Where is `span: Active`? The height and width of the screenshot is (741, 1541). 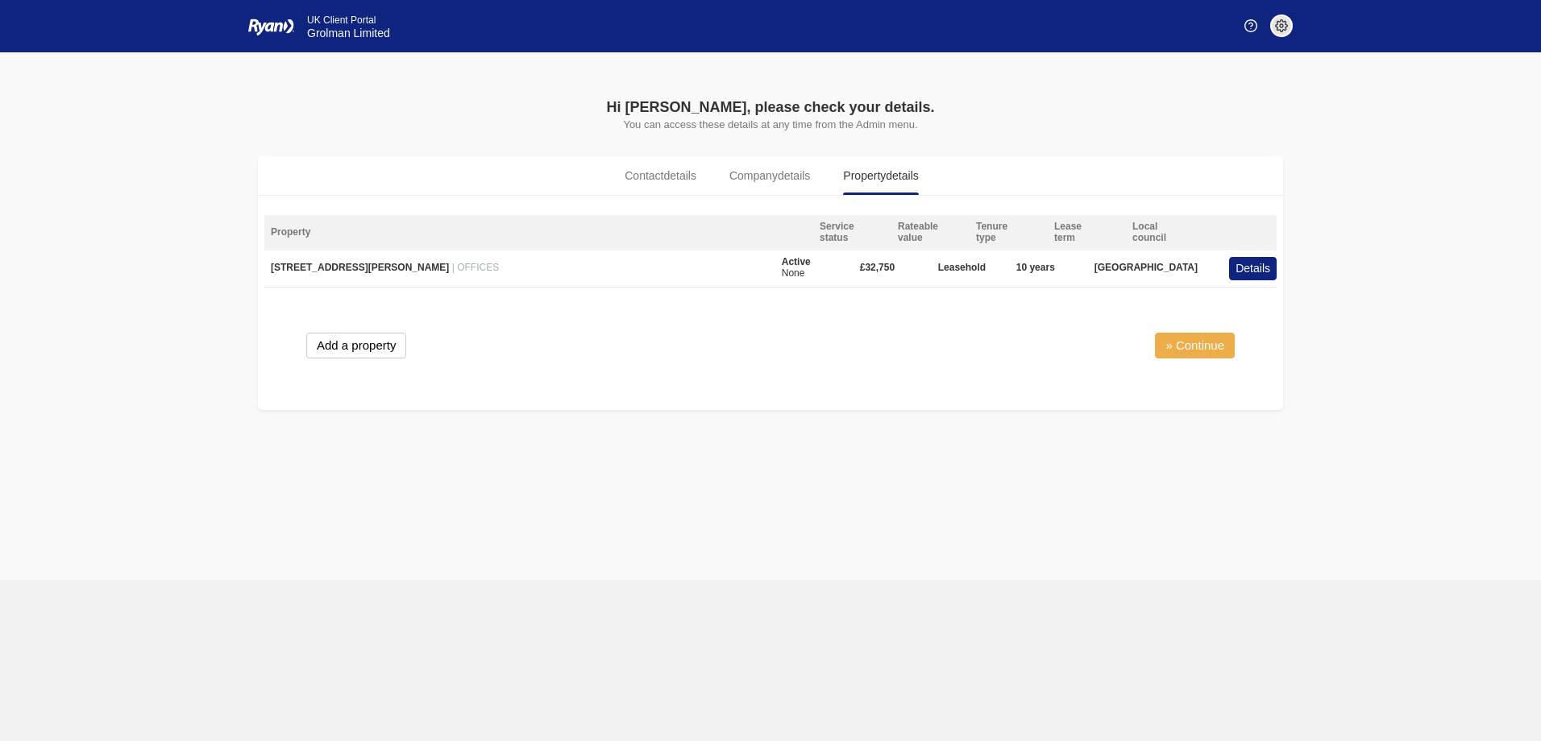
span: Active is located at coordinates (796, 262).